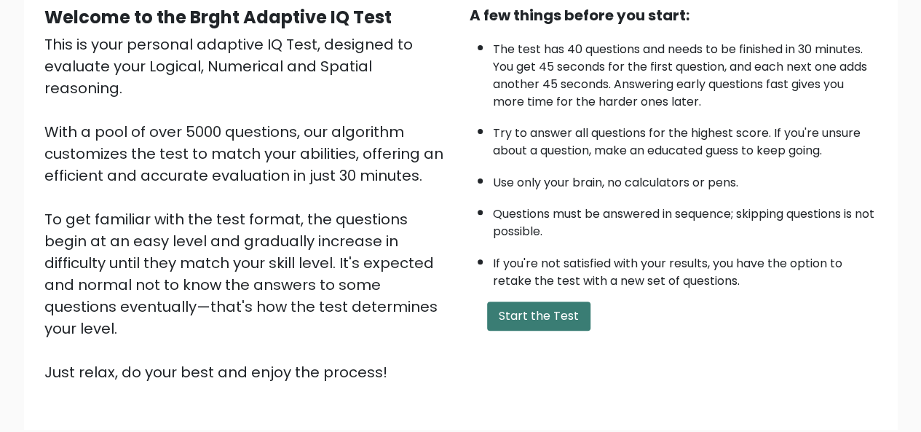 The height and width of the screenshot is (432, 921). Describe the element at coordinates (674, 15) in the screenshot. I see `div: A few things before you start:` at that location.